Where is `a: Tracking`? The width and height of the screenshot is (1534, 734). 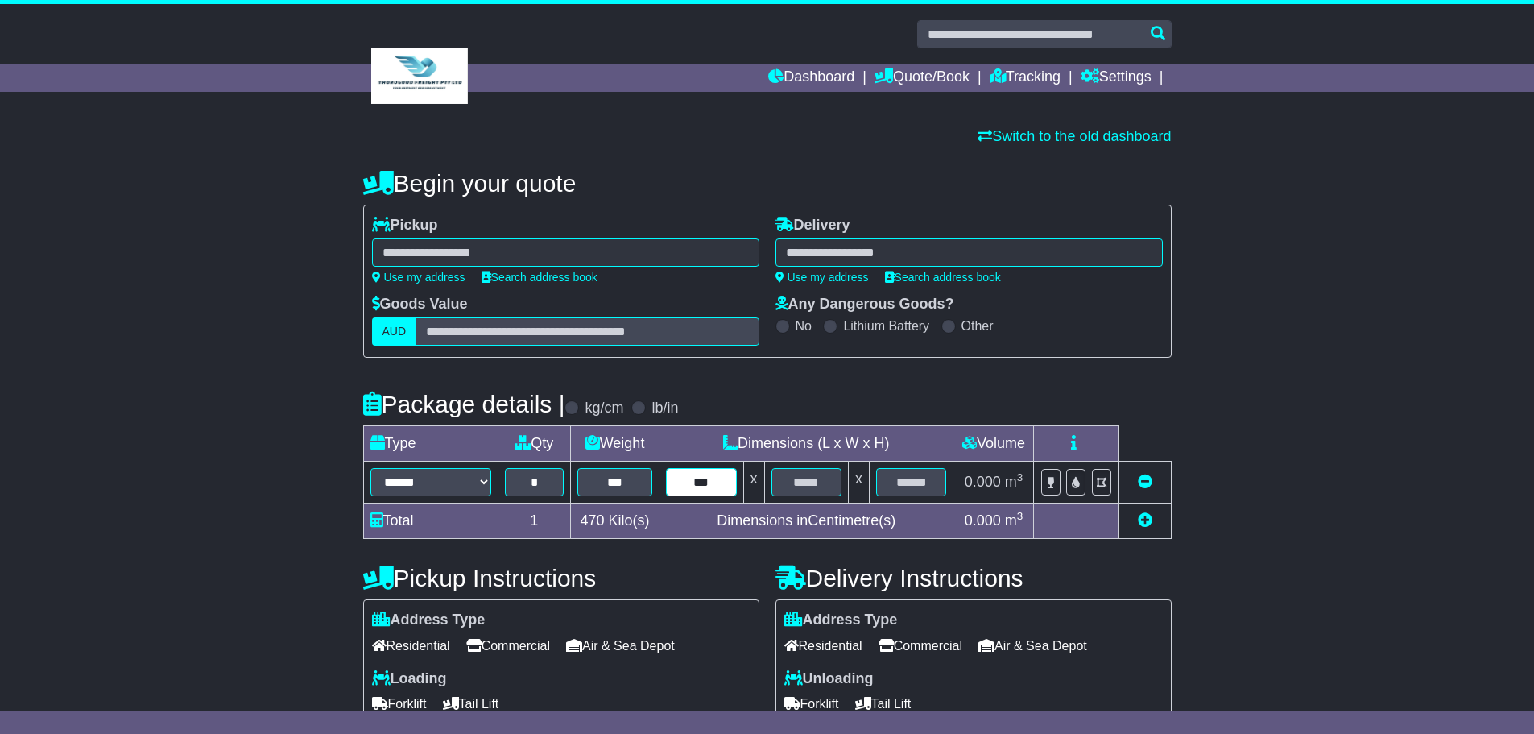 a: Tracking is located at coordinates (1025, 78).